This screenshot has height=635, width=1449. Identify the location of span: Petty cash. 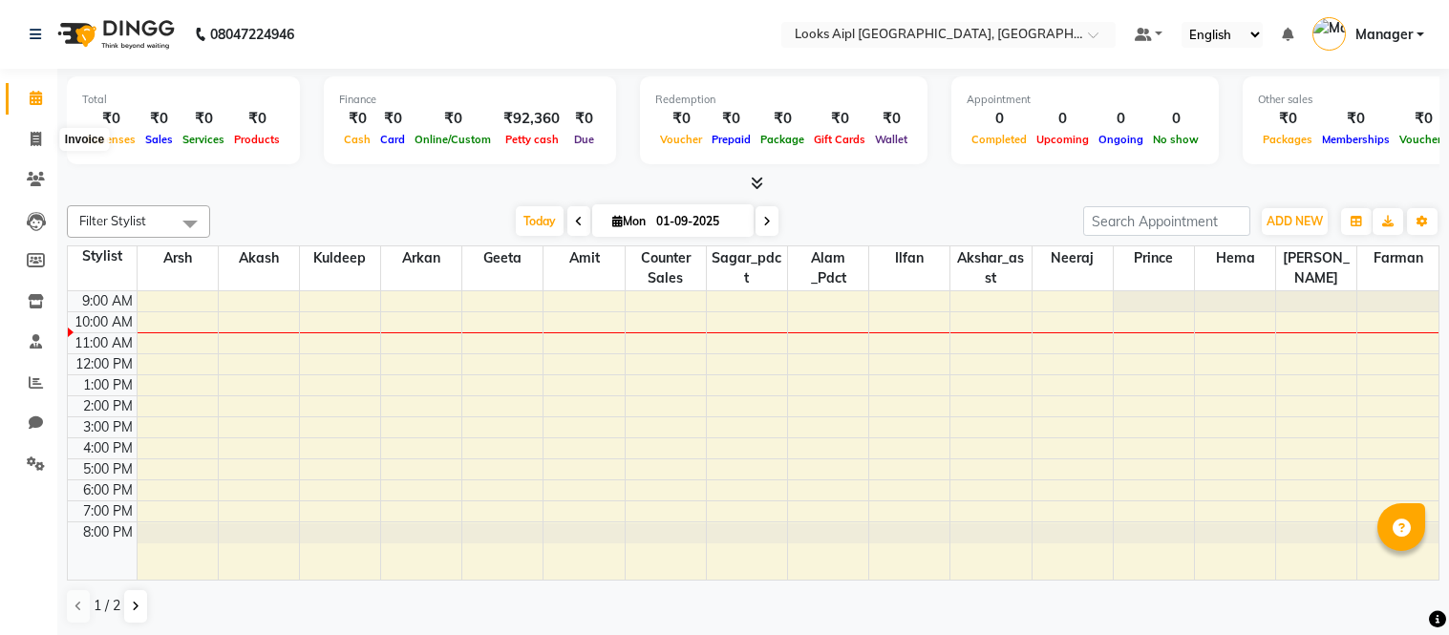
(532, 139).